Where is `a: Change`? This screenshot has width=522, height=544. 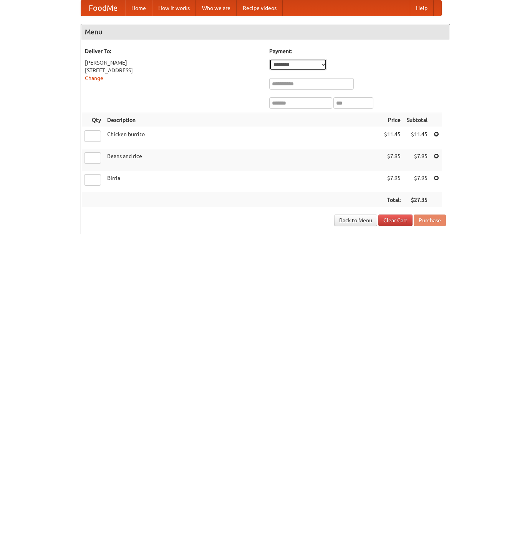 a: Change is located at coordinates (94, 78).